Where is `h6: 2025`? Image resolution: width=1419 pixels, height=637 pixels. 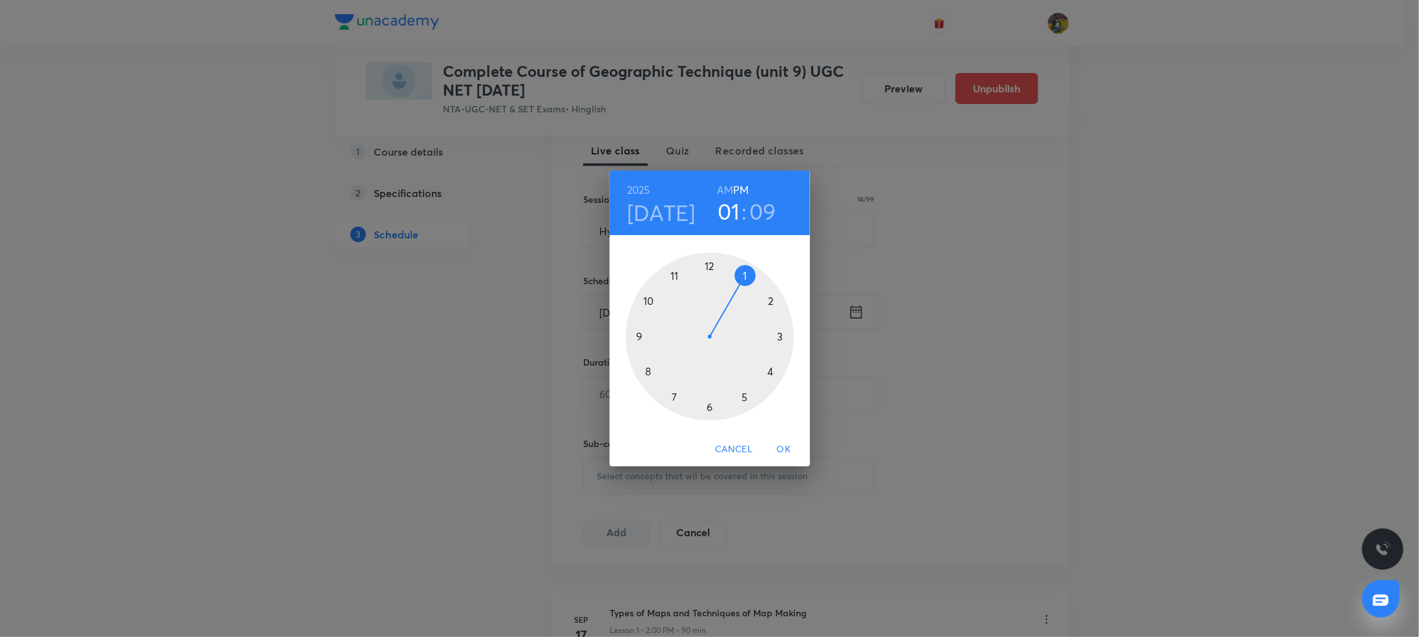
h6: 2025 is located at coordinates (639, 190).